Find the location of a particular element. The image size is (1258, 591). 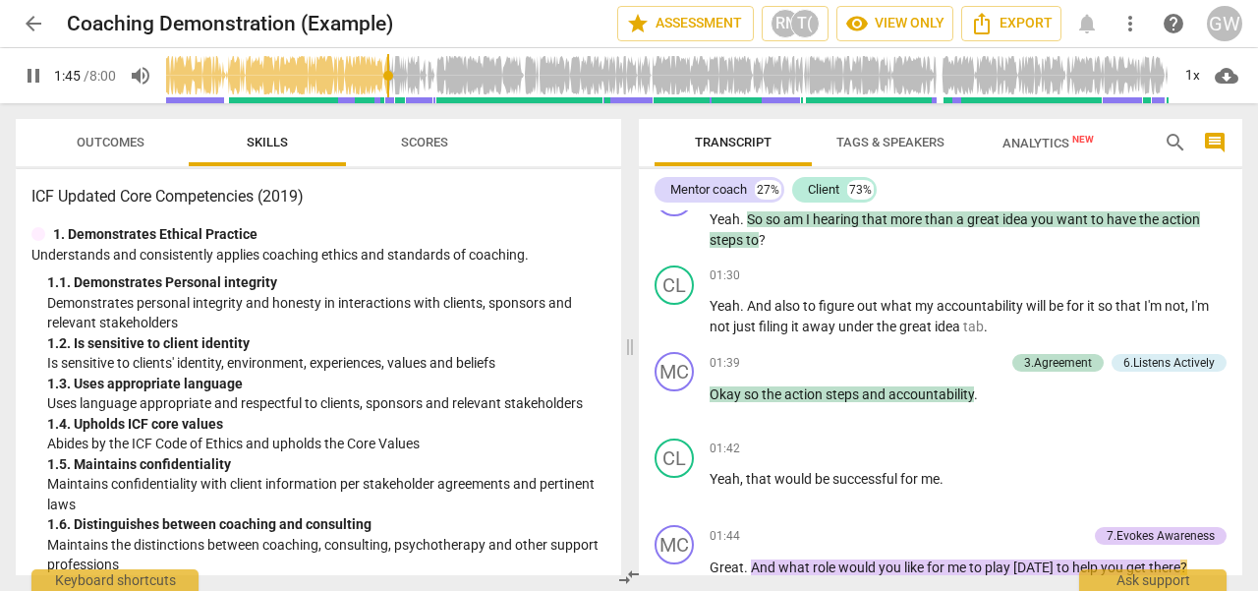

span: great is located at coordinates (985, 219).